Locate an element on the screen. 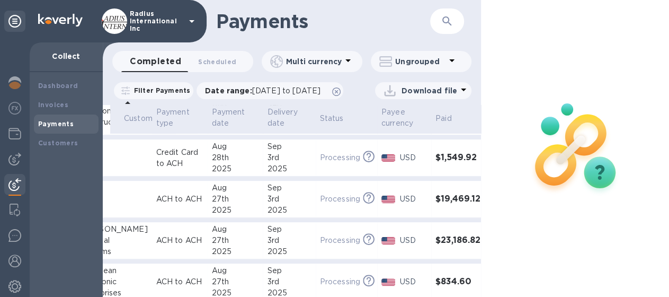 This screenshot has height=297, width=669. div: BAV is located at coordinates (113, 157).